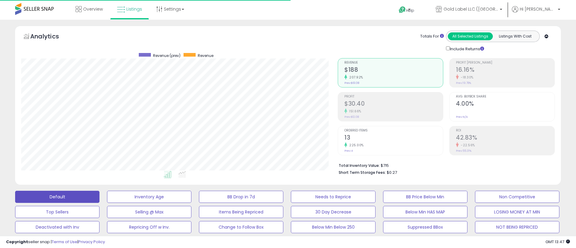 This screenshot has height=248, width=576. Describe the element at coordinates (57, 212) in the screenshot. I see `button: Top Sellers` at that location.